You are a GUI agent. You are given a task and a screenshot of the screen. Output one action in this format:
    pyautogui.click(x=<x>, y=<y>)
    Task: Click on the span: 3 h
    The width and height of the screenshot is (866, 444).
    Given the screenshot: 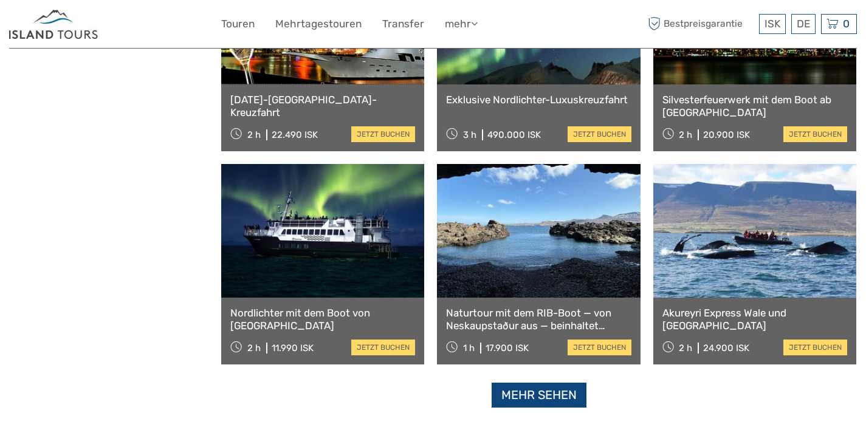 What is the action you would take?
    pyautogui.click(x=470, y=135)
    